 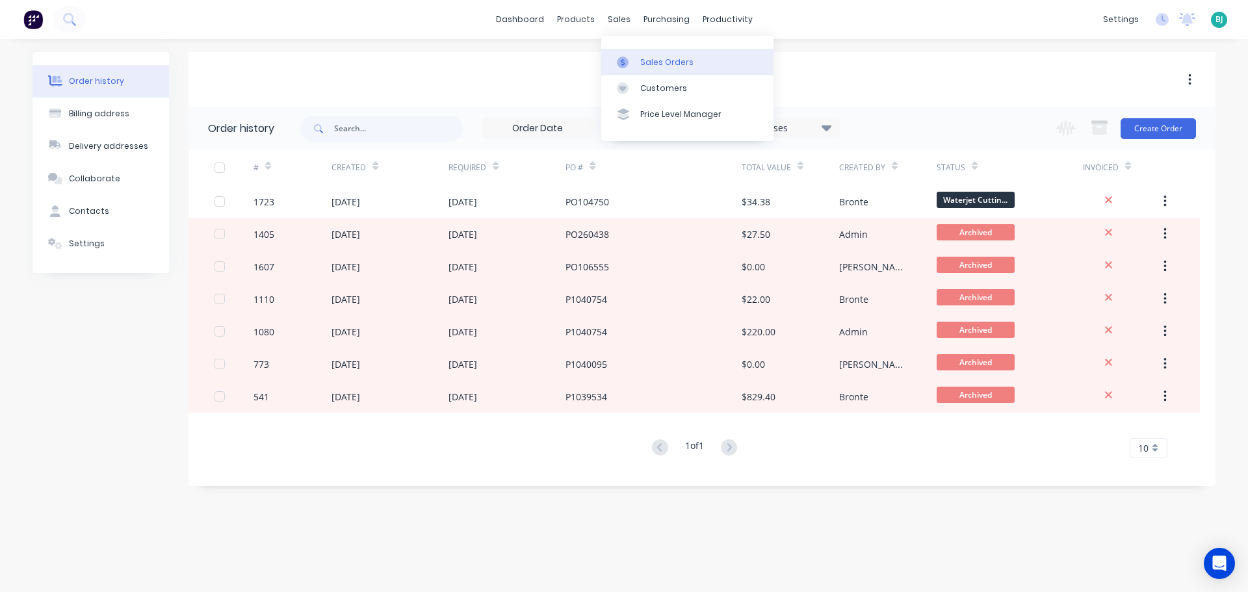 What do you see at coordinates (264, 299) in the screenshot?
I see `div: 1110` at bounding box center [264, 299].